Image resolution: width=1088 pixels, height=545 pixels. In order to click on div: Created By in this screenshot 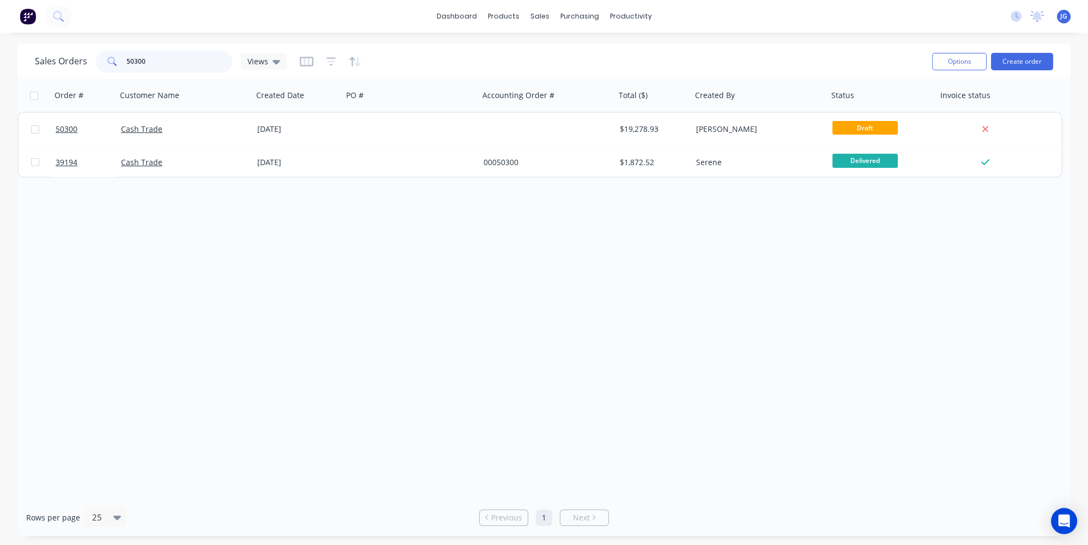, I will do `click(715, 95)`.